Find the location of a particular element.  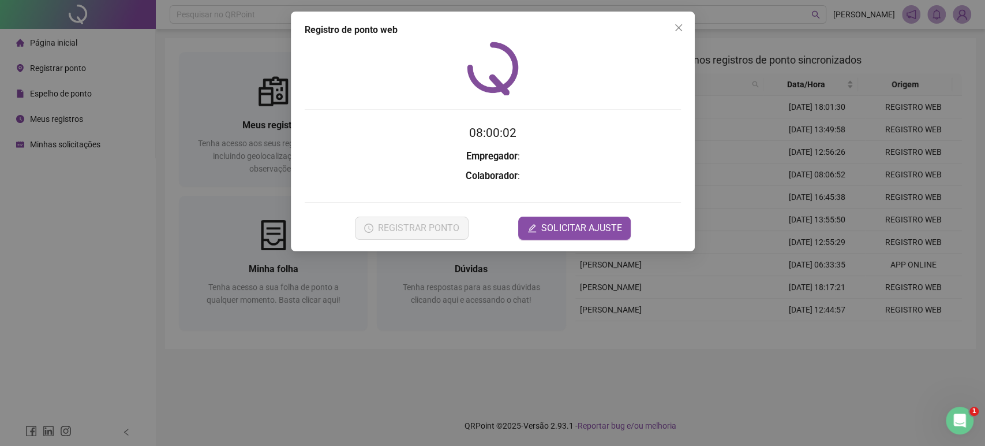

span: close is located at coordinates (679, 28).